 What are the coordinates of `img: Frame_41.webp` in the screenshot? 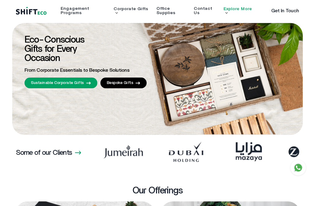 It's located at (183, 152).